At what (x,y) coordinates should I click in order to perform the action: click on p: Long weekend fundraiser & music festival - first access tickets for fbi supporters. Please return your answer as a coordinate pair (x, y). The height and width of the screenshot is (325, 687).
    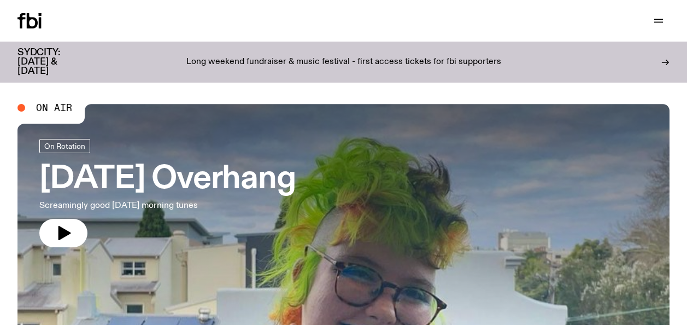
    Looking at the image, I should click on (344, 62).